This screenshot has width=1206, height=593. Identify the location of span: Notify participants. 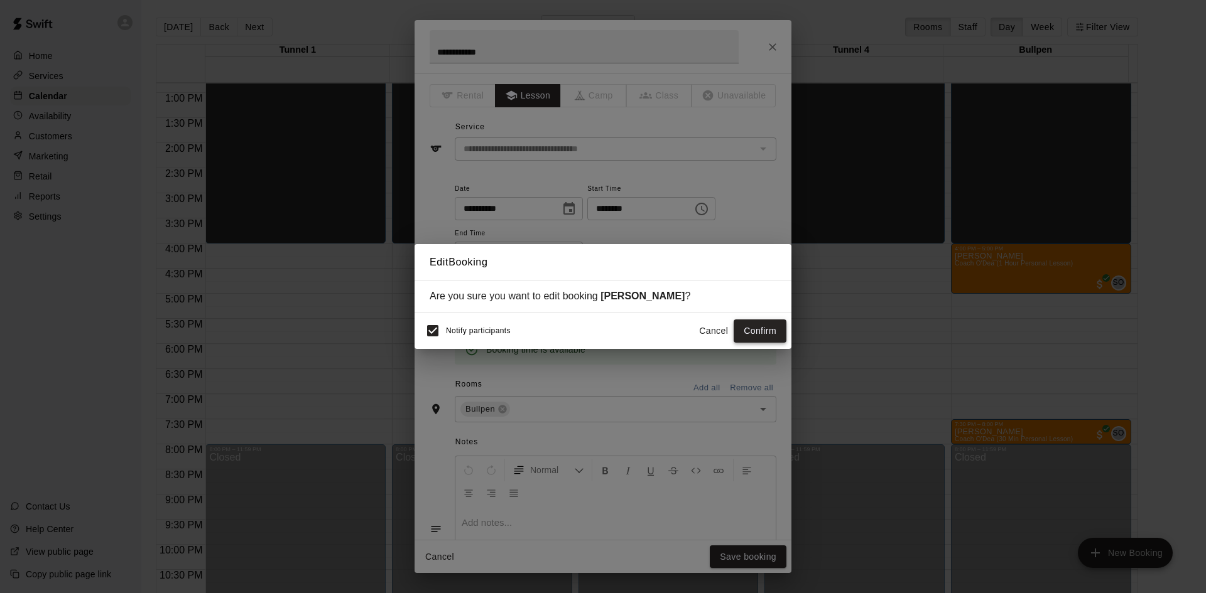
(478, 332).